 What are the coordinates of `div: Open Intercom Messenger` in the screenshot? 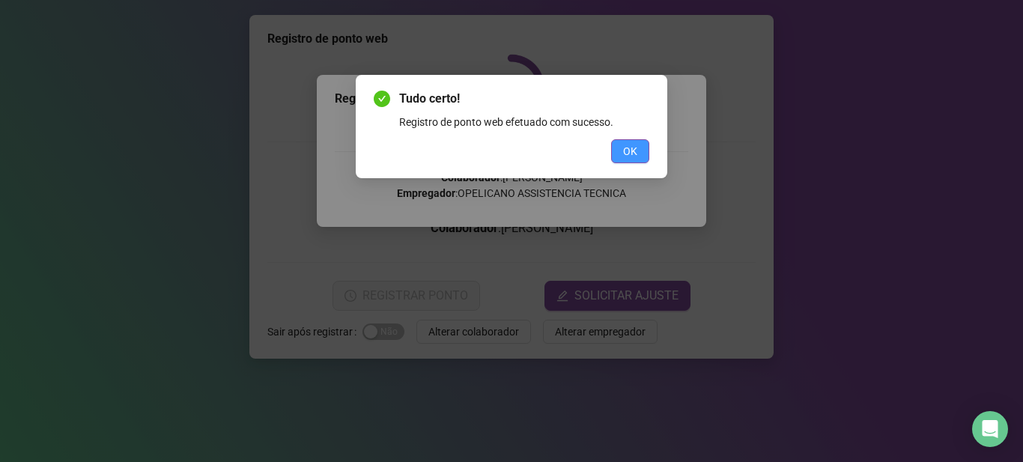 It's located at (990, 429).